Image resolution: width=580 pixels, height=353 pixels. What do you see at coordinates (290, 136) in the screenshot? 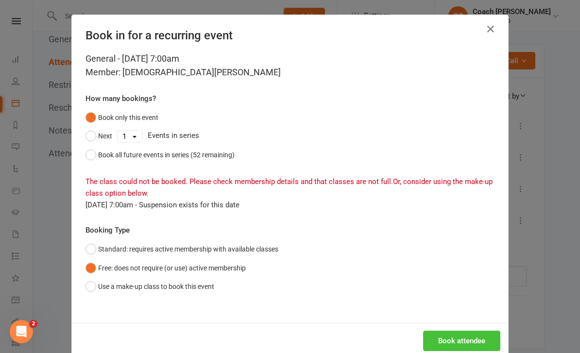
I see `div: Events in series` at bounding box center [290, 136].